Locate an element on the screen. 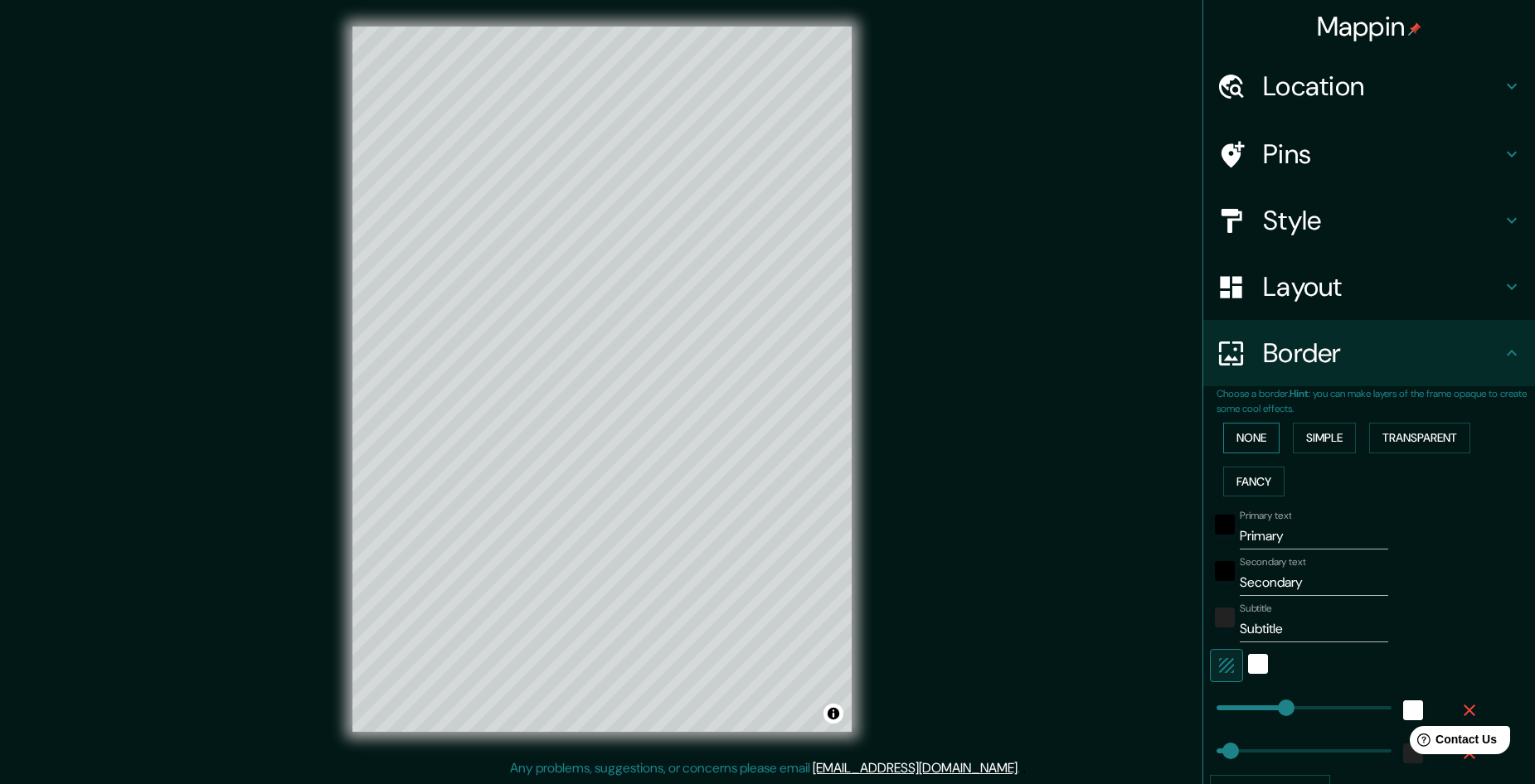 This screenshot has width=1535, height=784. div: Style is located at coordinates (1369, 220).